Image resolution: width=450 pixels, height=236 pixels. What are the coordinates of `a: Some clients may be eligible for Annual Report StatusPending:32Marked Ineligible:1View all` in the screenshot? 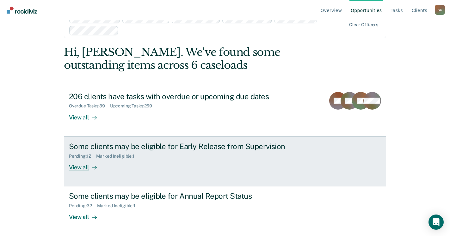 It's located at (225, 211).